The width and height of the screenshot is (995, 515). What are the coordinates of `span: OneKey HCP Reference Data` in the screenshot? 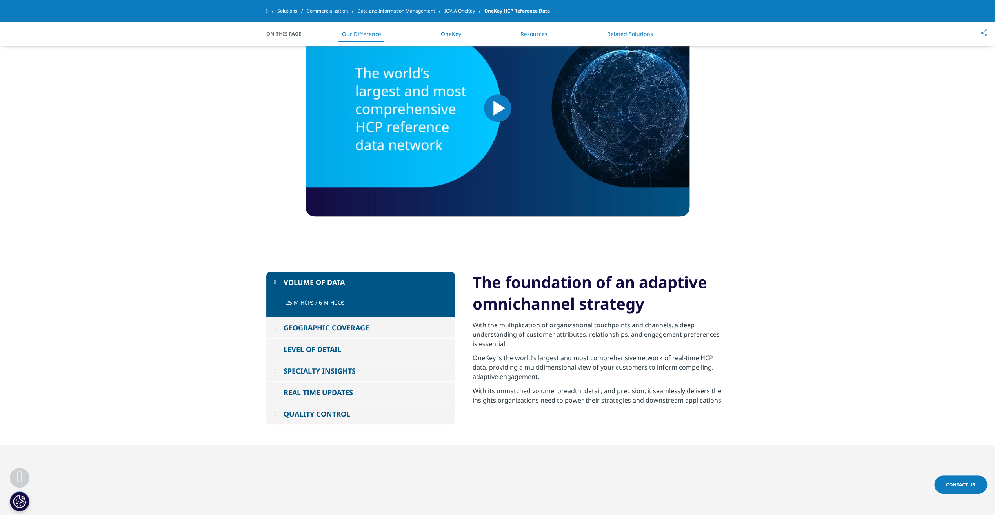 It's located at (517, 11).